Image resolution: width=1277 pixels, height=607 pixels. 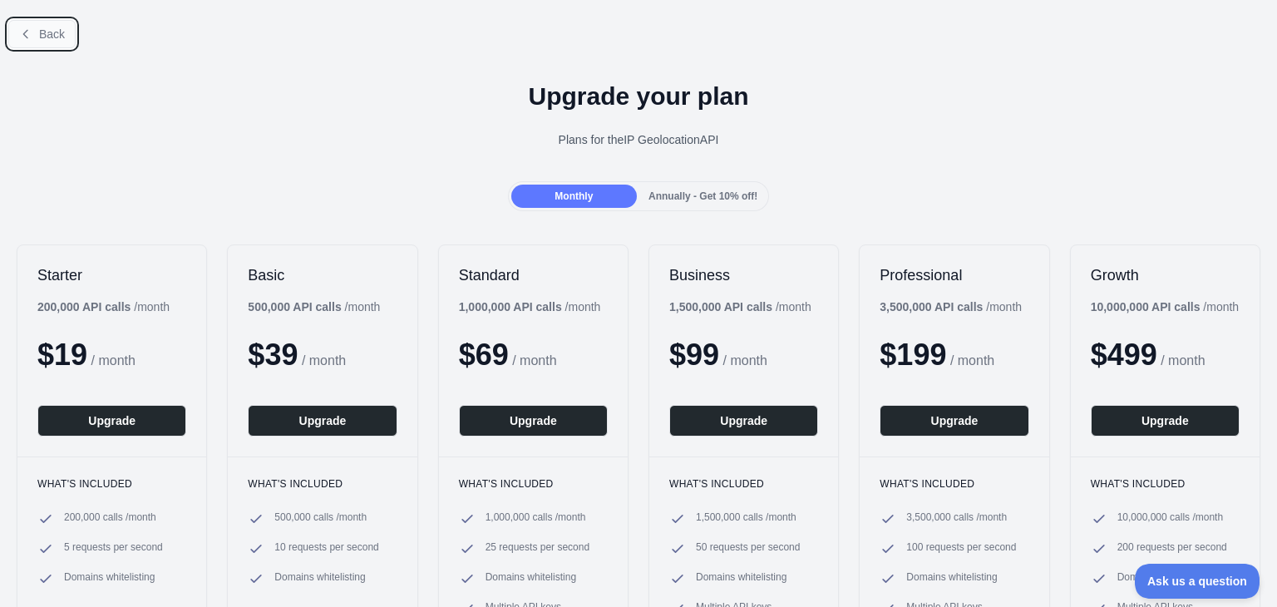 What do you see at coordinates (511, 307) in the screenshot?
I see `b: 1,000,000 API calls` at bounding box center [511, 307].